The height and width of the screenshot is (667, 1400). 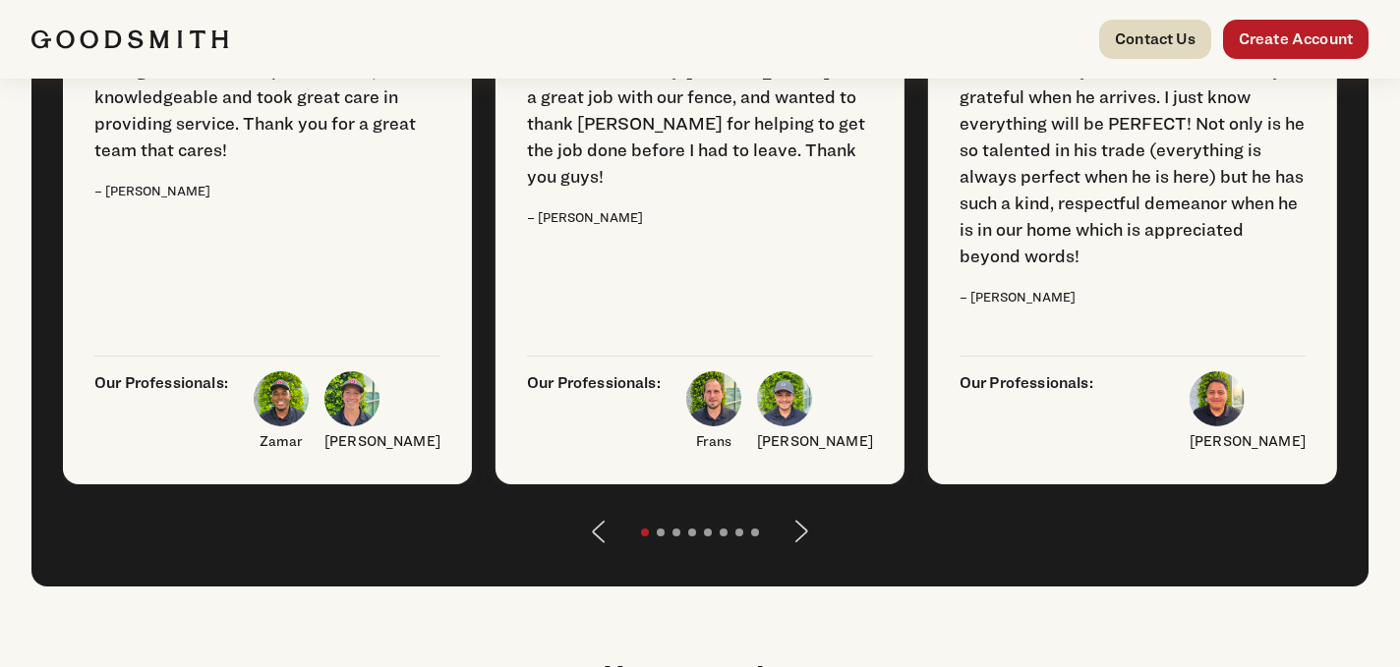 I want to click on li: Page dot 3, so click(x=676, y=533).